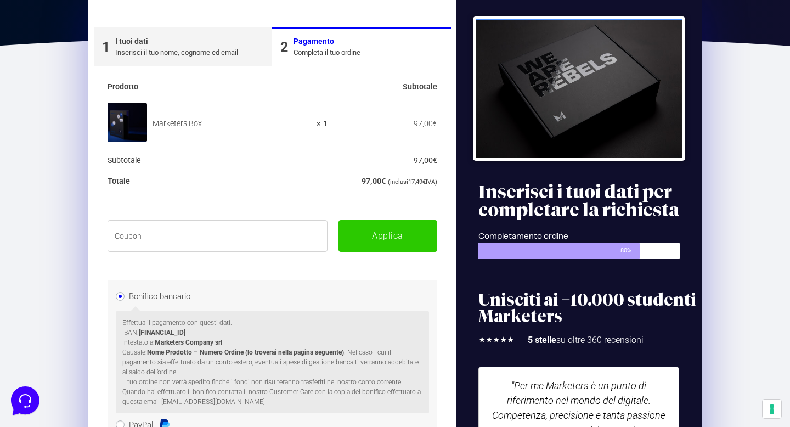 This screenshot has height=427, width=790. Describe the element at coordinates (102, 183) in the screenshot. I see `input: Search for an Article...` at that location.